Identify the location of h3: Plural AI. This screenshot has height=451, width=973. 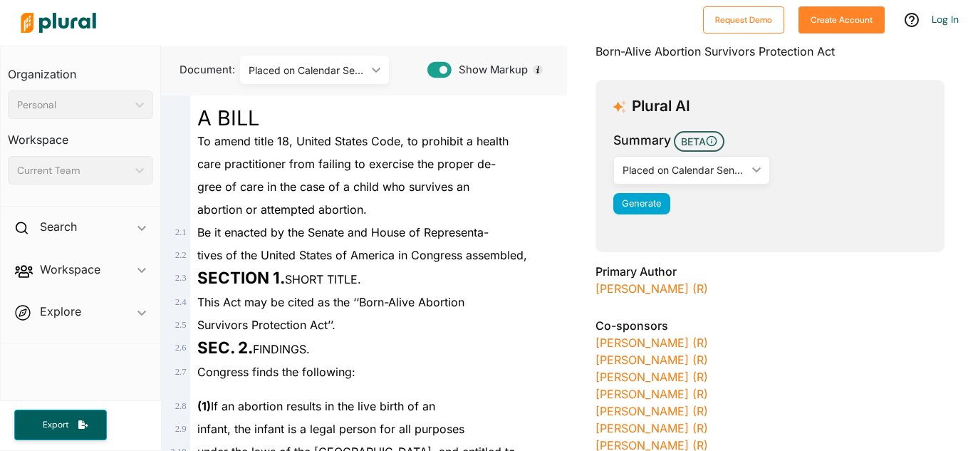
(661, 106).